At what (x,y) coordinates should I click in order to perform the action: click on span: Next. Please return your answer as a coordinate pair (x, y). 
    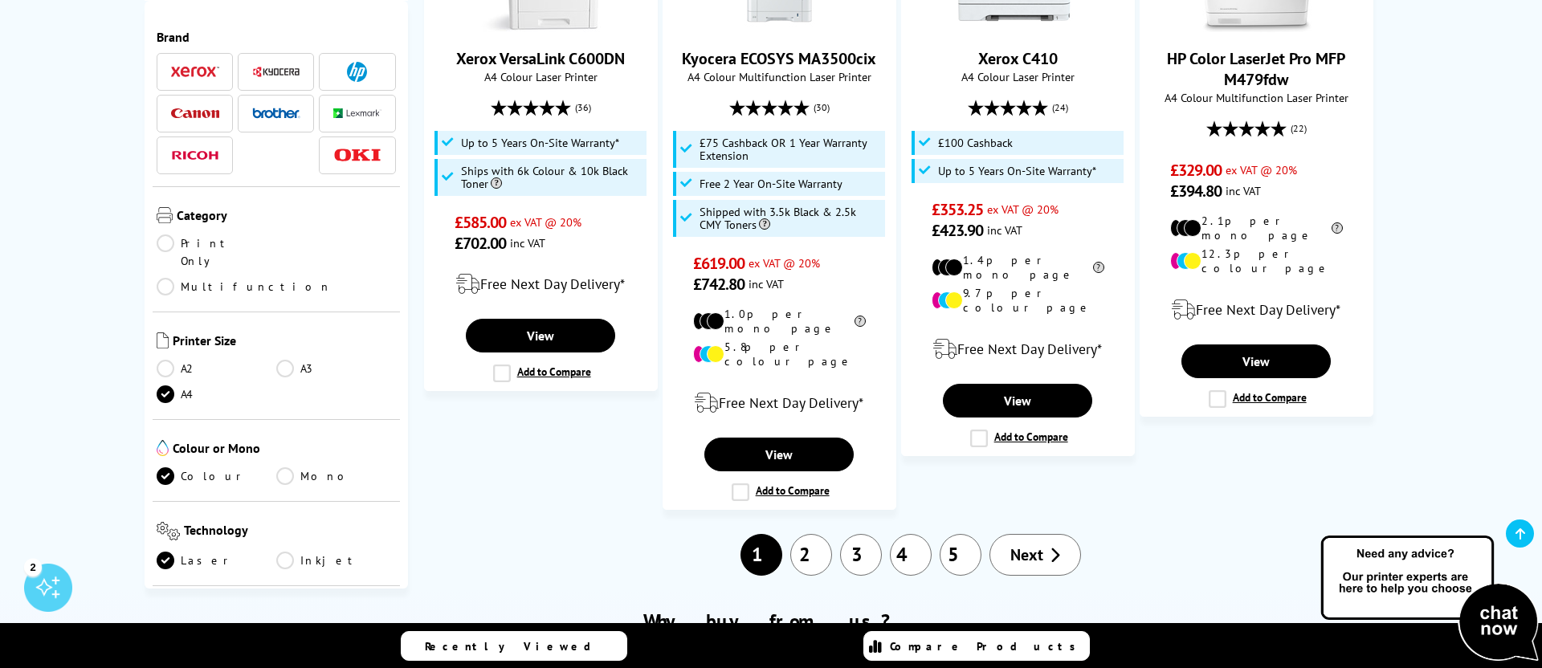
    Looking at the image, I should click on (1027, 555).